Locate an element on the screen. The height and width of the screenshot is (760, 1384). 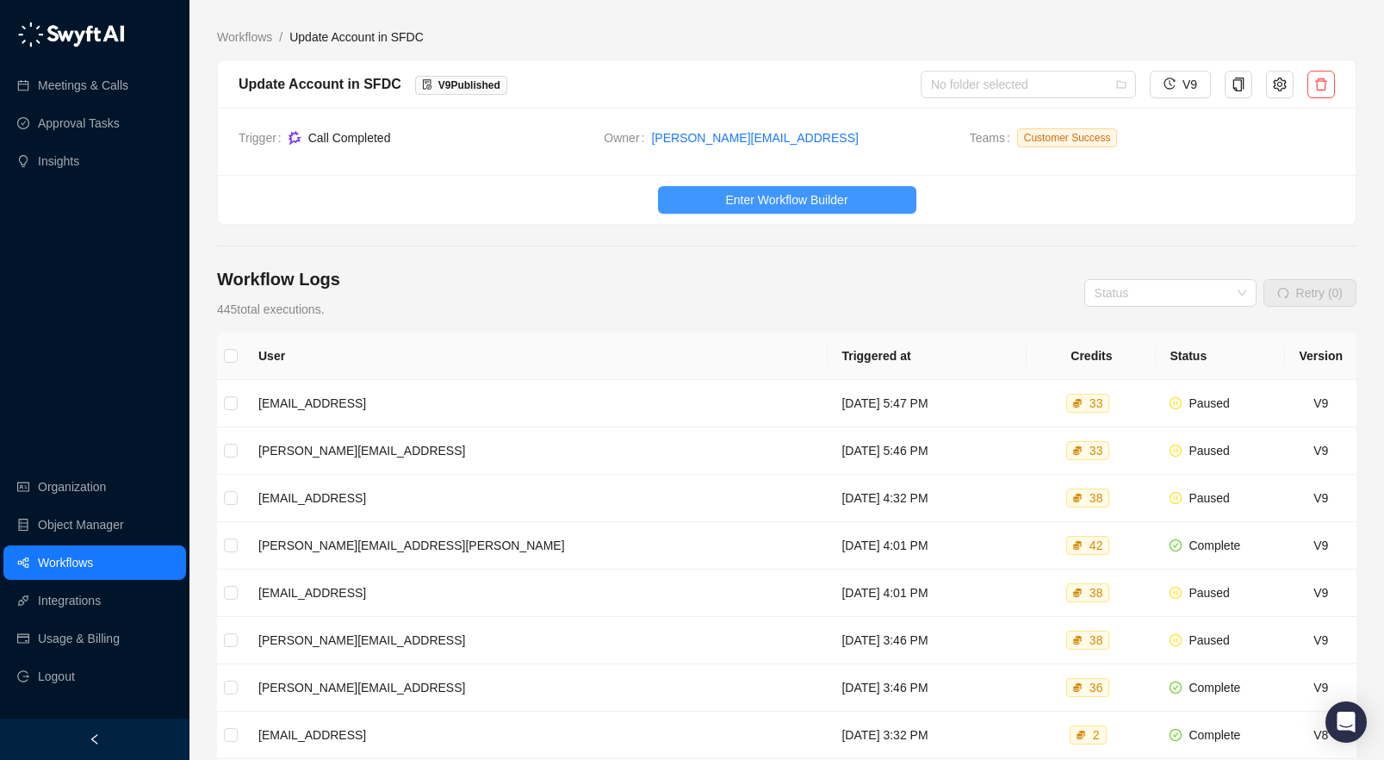
button: Enter Workflow Builder is located at coordinates (787, 200).